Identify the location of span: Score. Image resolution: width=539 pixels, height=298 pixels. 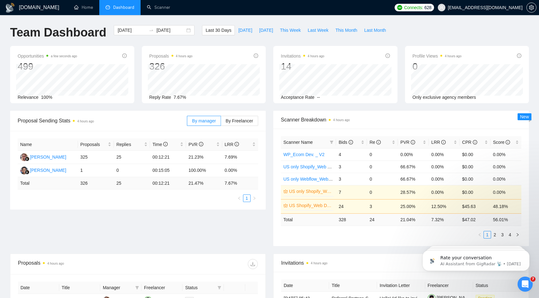
(501, 142).